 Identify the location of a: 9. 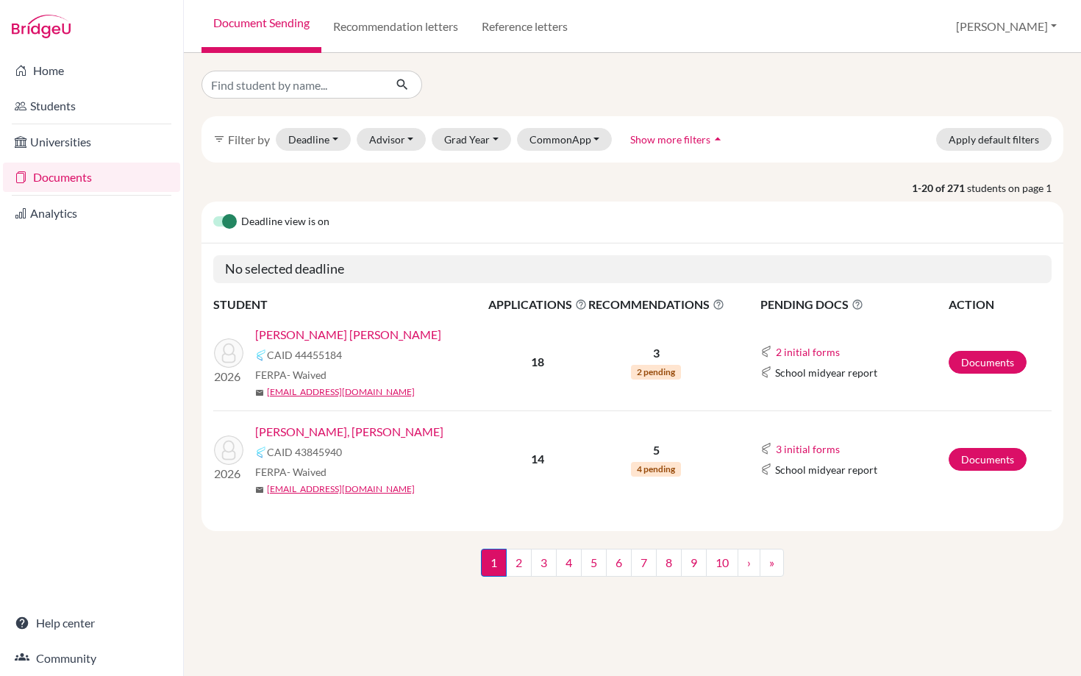
(694, 563).